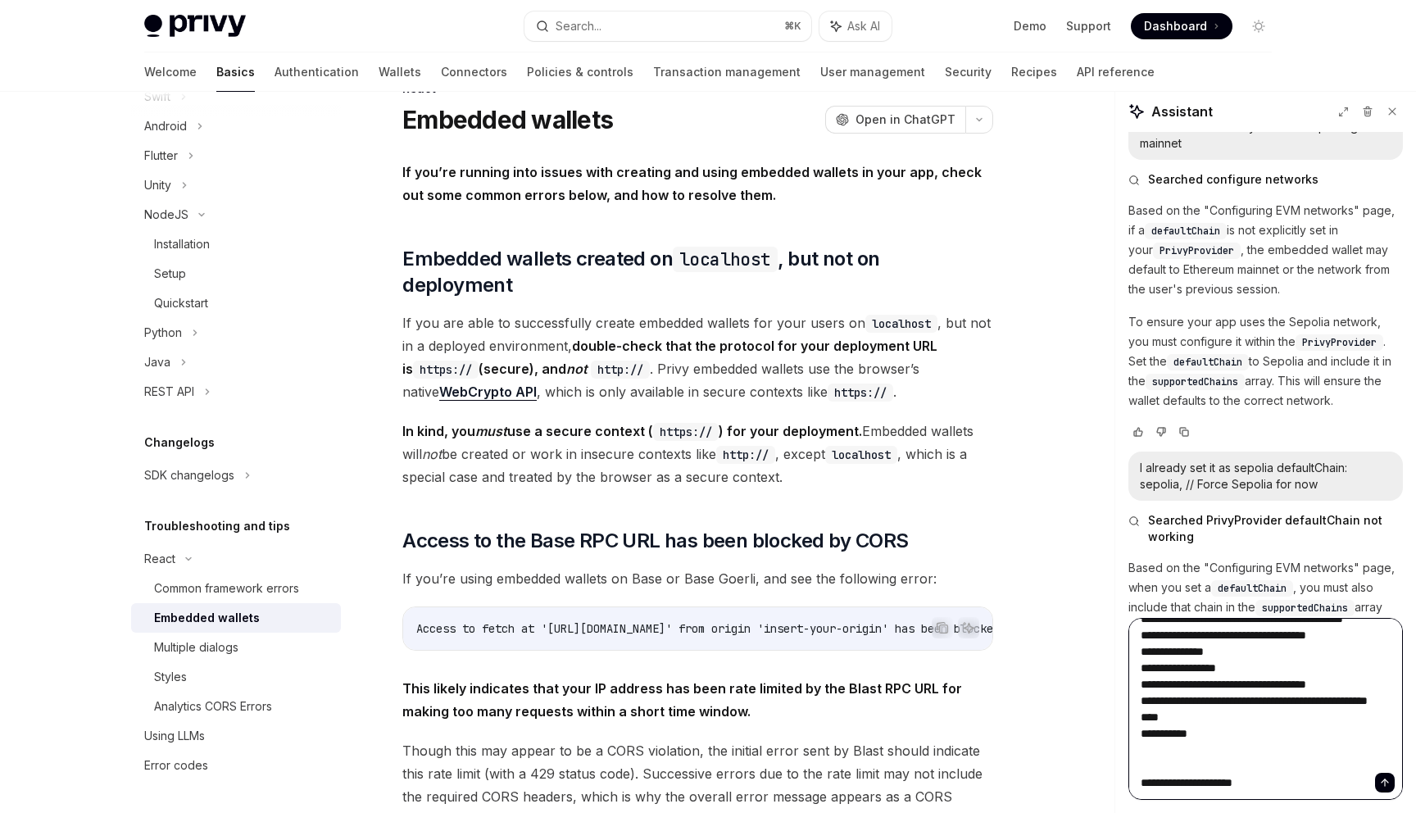 This screenshot has width=1416, height=813. I want to click on strong: If you’re running into issues with creating and using embedded wallets in your app, check out som..., so click(692, 184).